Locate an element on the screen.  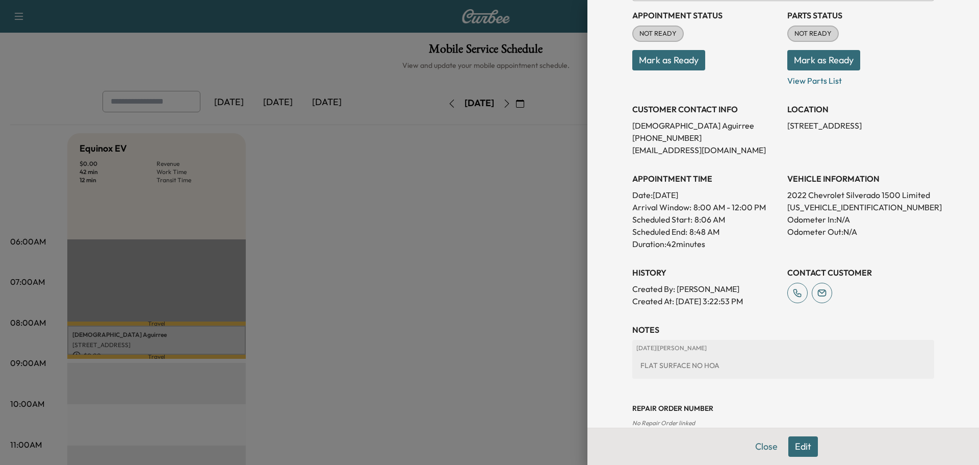
p: Scheduled Start: is located at coordinates (663, 219).